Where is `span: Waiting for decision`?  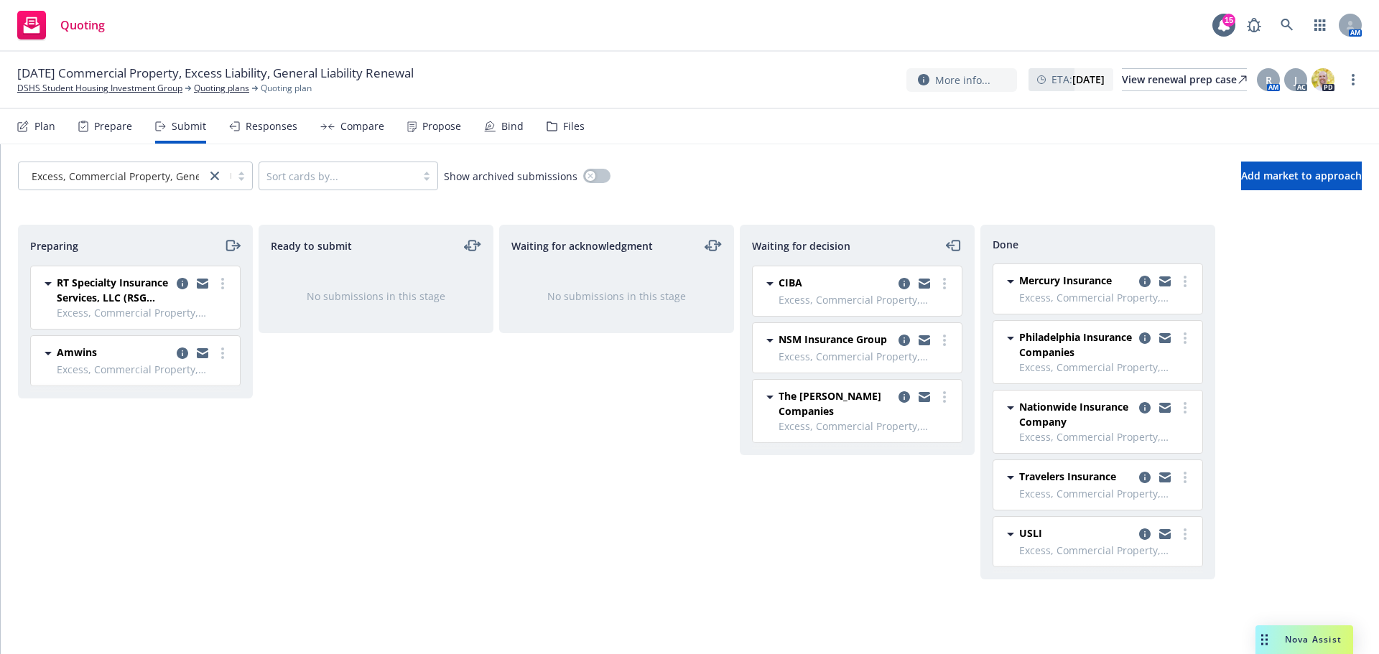 span: Waiting for decision is located at coordinates (801, 246).